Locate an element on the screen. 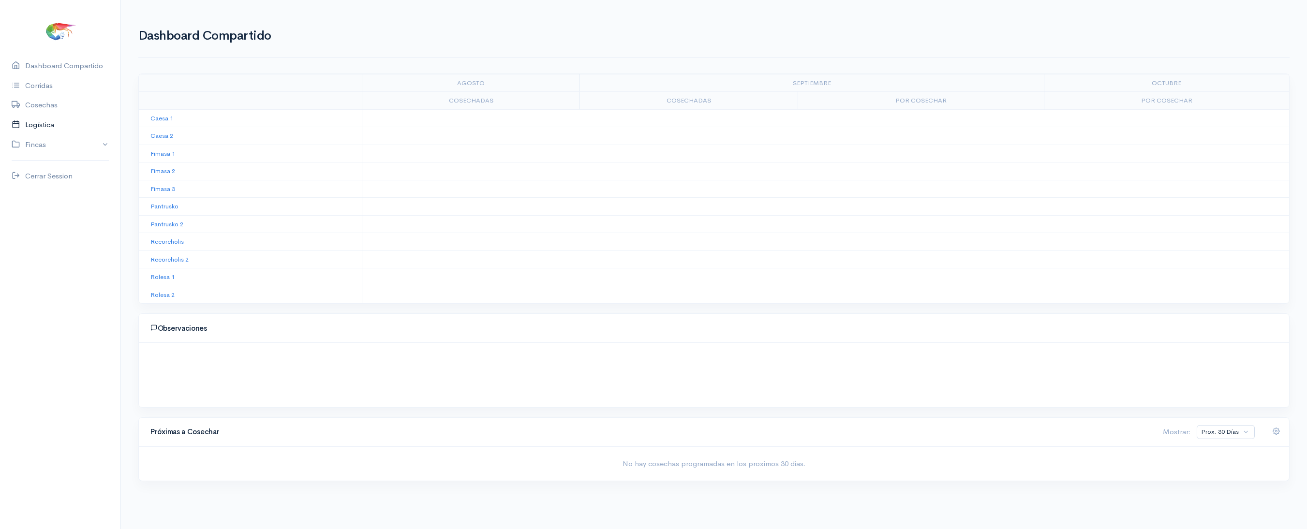  div: Mostrar: is located at coordinates (1174, 432).